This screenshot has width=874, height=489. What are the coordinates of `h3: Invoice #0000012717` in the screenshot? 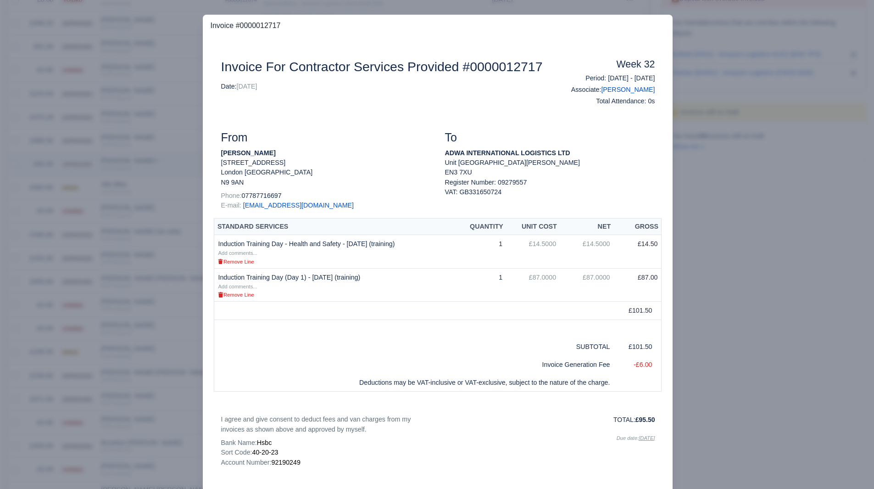 It's located at (438, 26).